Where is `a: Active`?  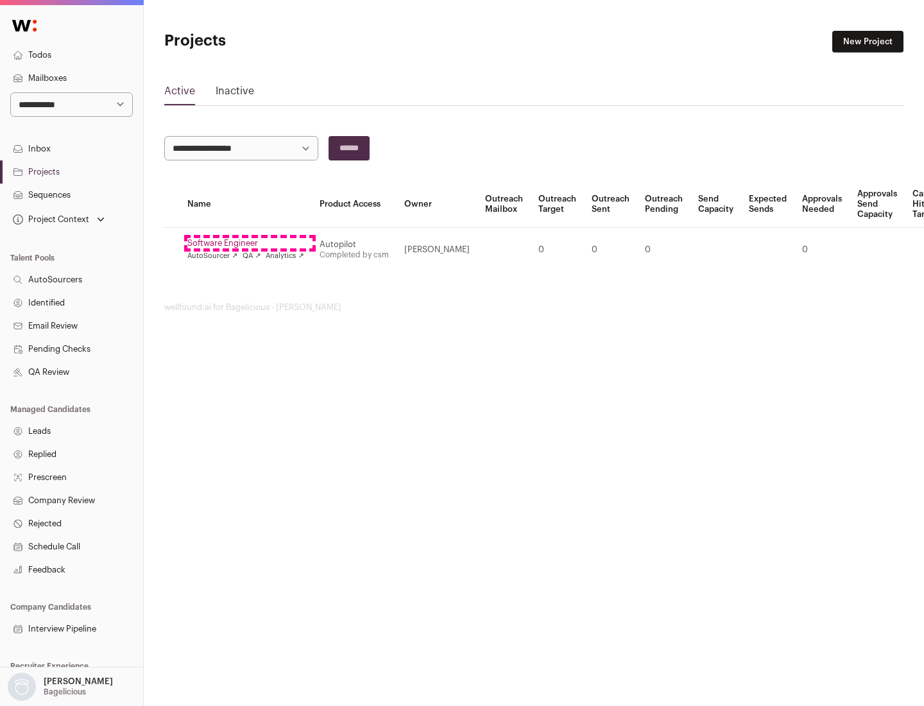
a: Active is located at coordinates (180, 94).